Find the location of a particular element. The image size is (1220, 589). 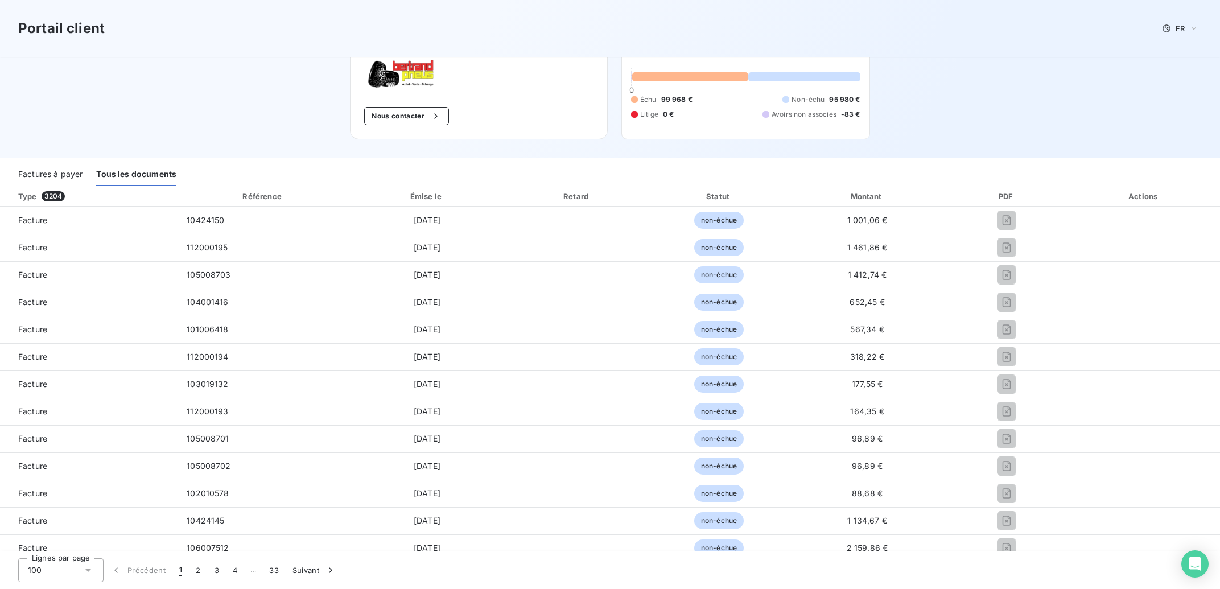

span: 1 is located at coordinates (180, 570).